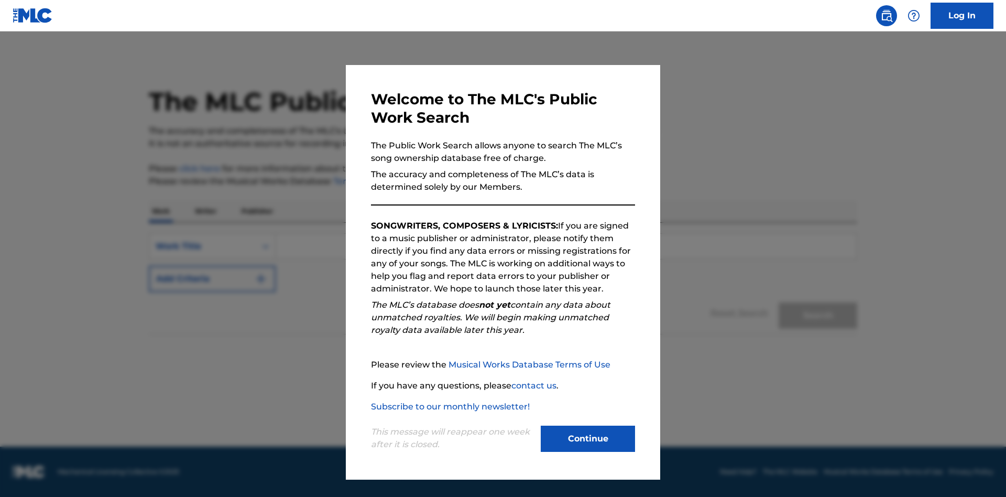 The image size is (1006, 497). What do you see at coordinates (529, 364) in the screenshot?
I see `a: Musical Works Database Terms of Use` at bounding box center [529, 364].